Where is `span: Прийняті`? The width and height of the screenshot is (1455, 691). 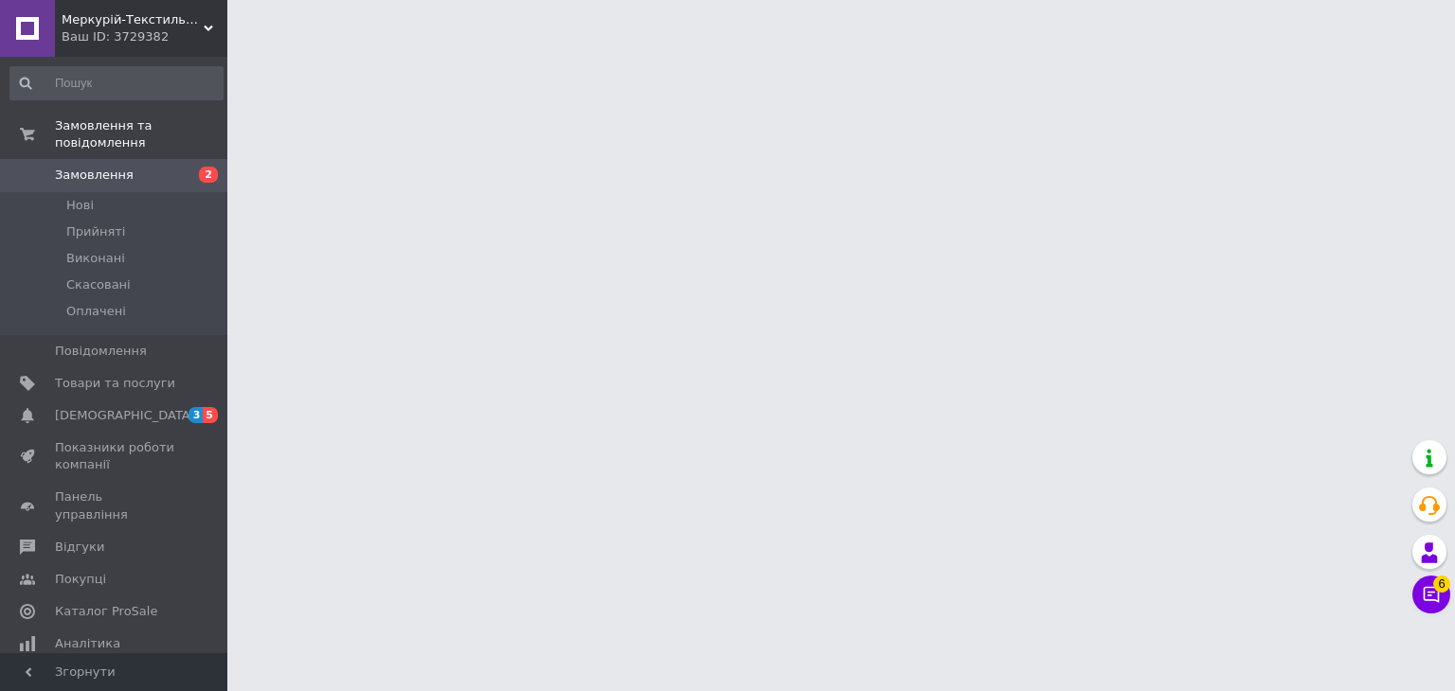 span: Прийняті is located at coordinates (96, 232).